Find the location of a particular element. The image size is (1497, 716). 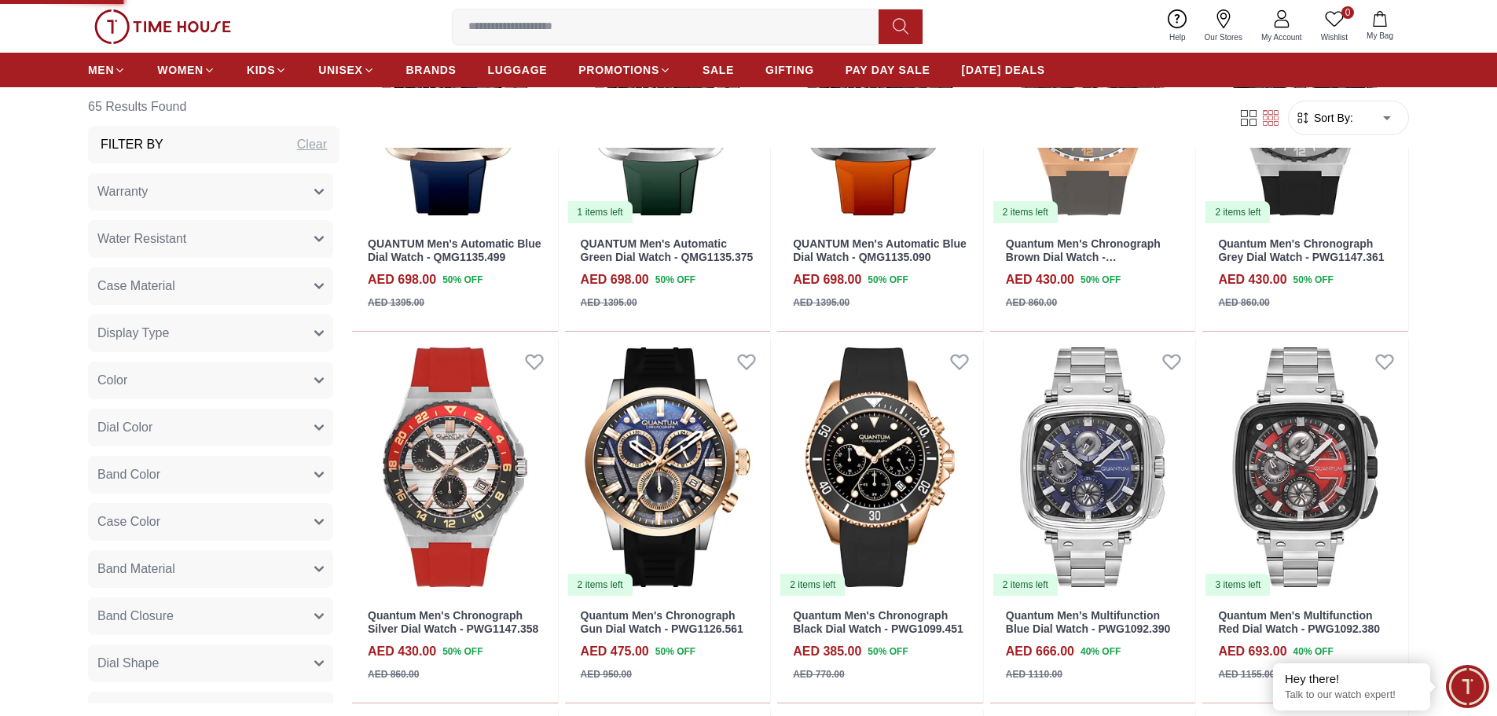

button: Water Resistant is located at coordinates (211, 239).